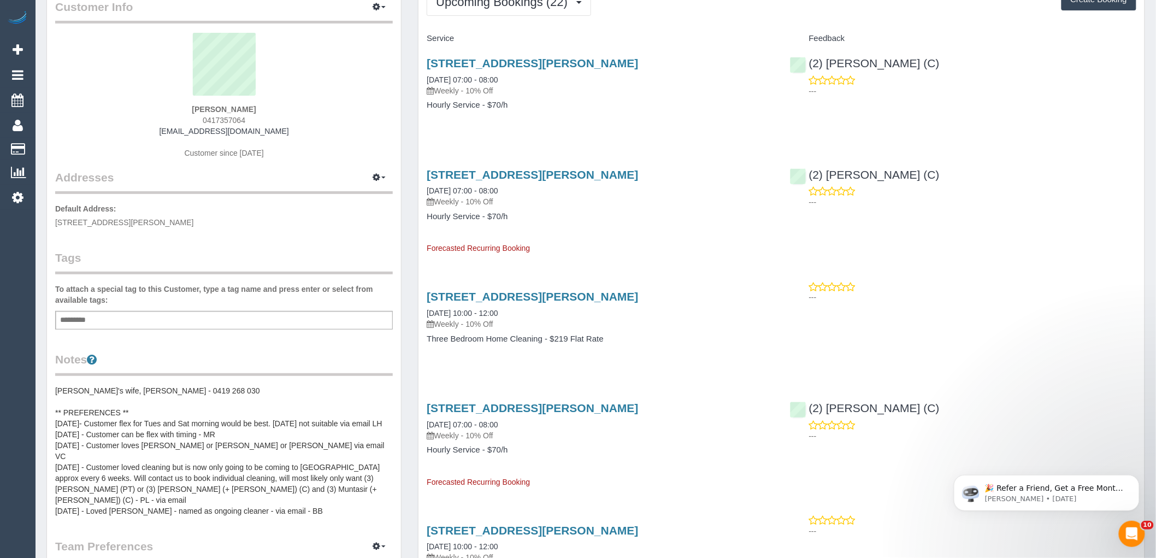 This screenshot has height=558, width=1156. What do you see at coordinates (118, 47) in the screenshot?
I see `p: Message from Ellie, sent 1w ago` at bounding box center [118, 47].